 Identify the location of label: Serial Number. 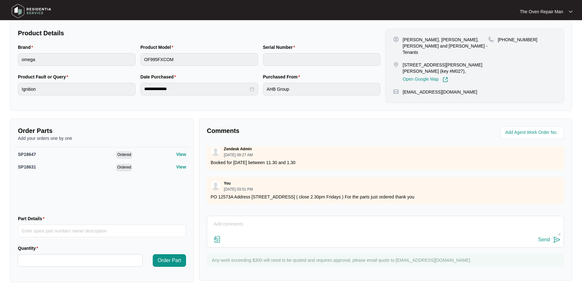
(281, 47).